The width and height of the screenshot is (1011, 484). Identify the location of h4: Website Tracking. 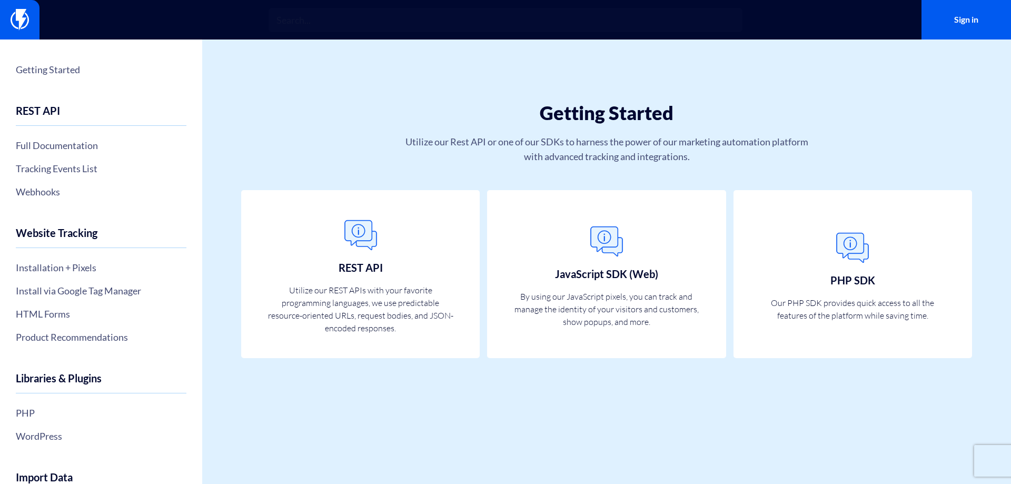
(101, 238).